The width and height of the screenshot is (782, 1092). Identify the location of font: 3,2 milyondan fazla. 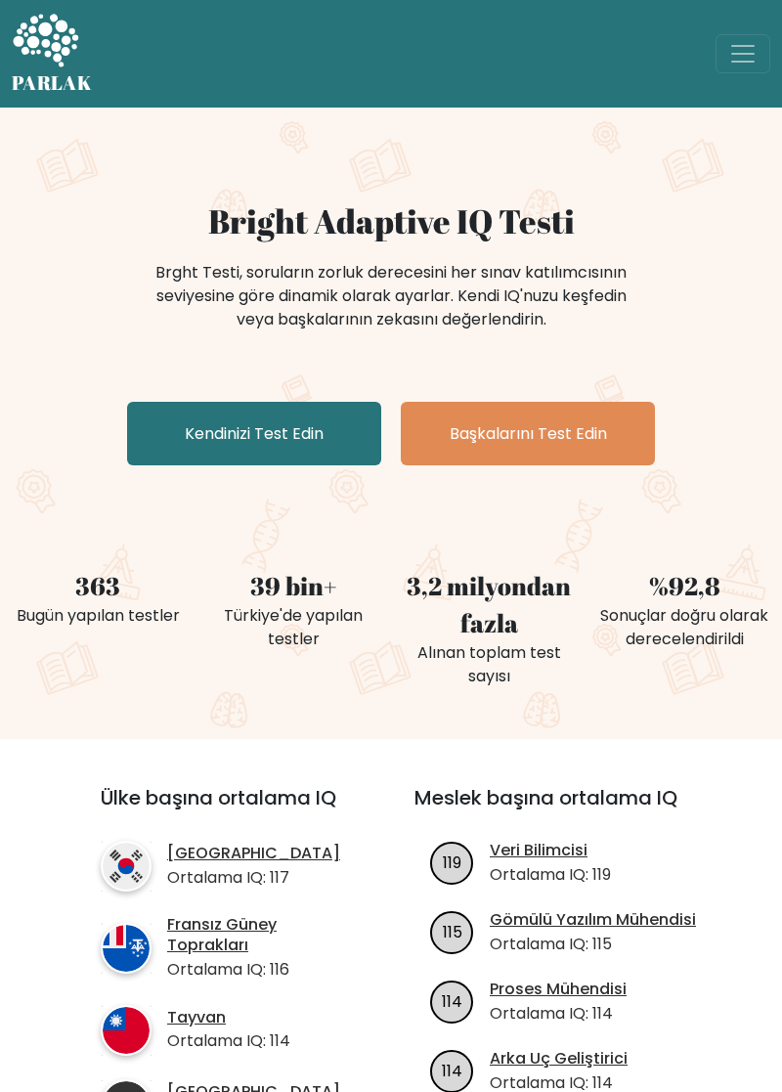
(489, 604).